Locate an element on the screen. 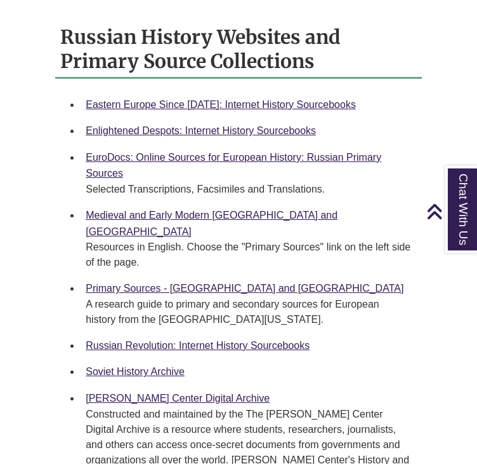 The height and width of the screenshot is (464, 477). a: EuroDocs: Online Sources for European History: Russian Primary Sources is located at coordinates (234, 165).